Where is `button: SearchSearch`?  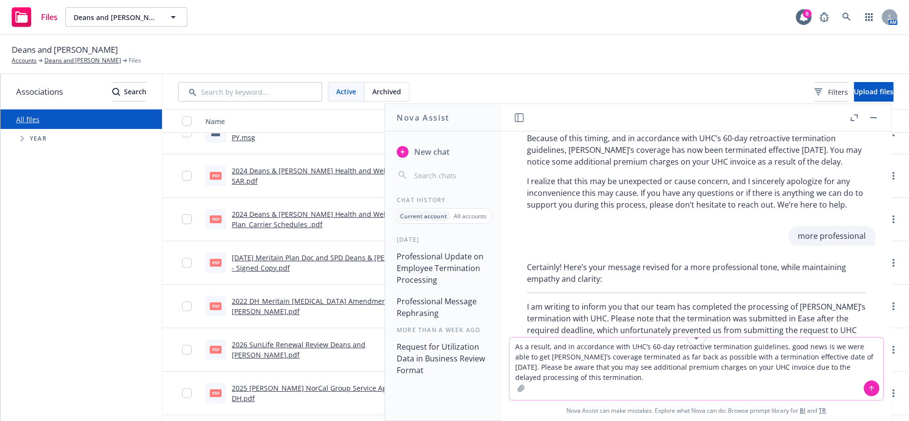 button: SearchSearch is located at coordinates (129, 92).